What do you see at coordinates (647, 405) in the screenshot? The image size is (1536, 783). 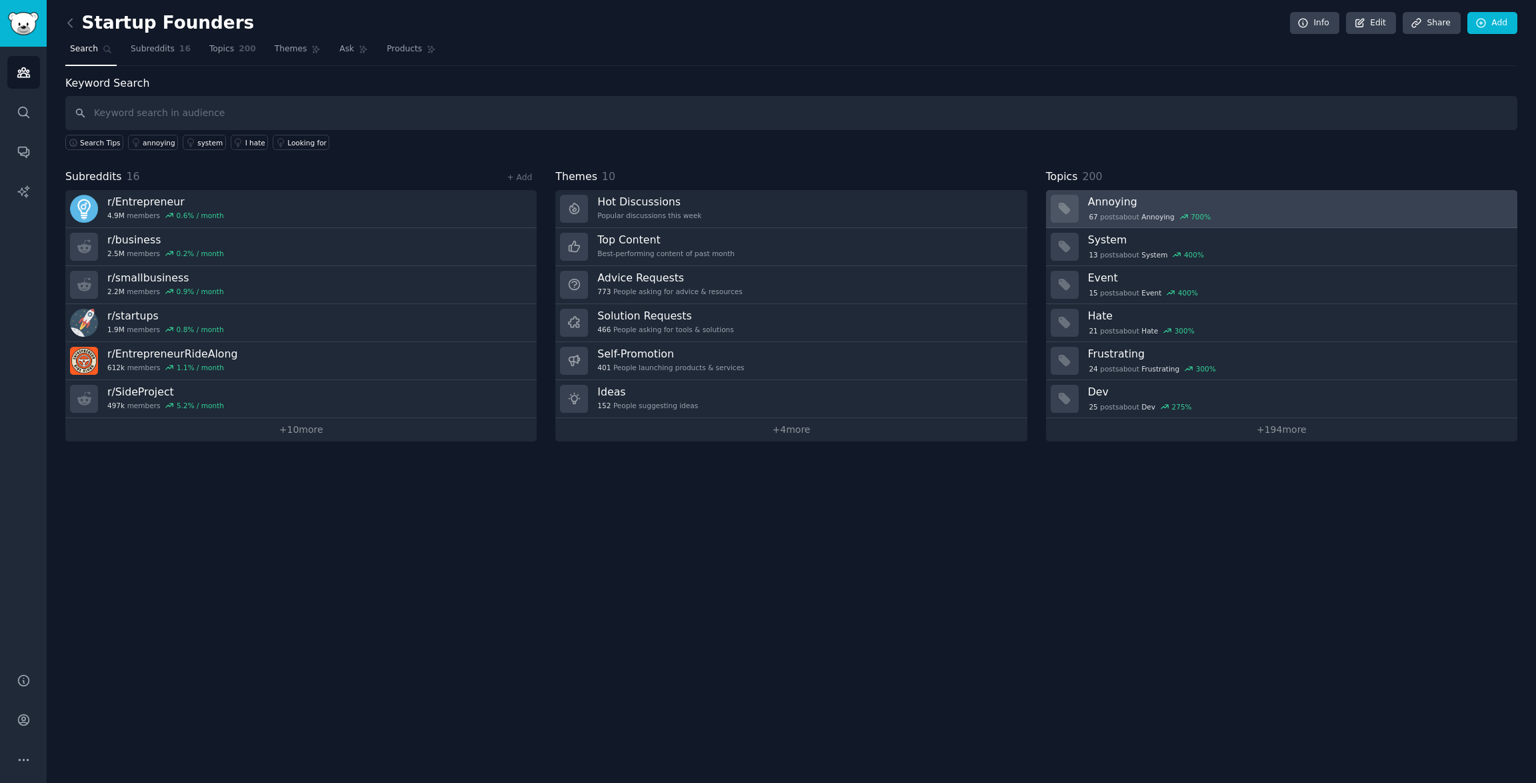 I see `div: People suggesting ideas` at bounding box center [647, 405].